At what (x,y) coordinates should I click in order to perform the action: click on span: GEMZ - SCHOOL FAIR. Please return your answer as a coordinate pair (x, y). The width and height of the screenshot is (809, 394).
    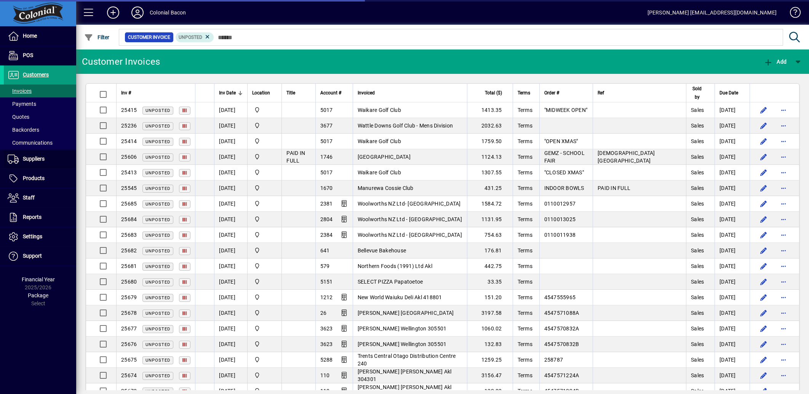
    Looking at the image, I should click on (564, 157).